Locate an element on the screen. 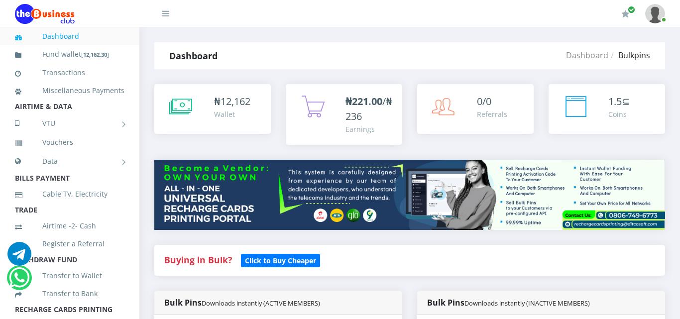 Image resolution: width=680 pixels, height=319 pixels. span: 12,162 is located at coordinates (235, 101).